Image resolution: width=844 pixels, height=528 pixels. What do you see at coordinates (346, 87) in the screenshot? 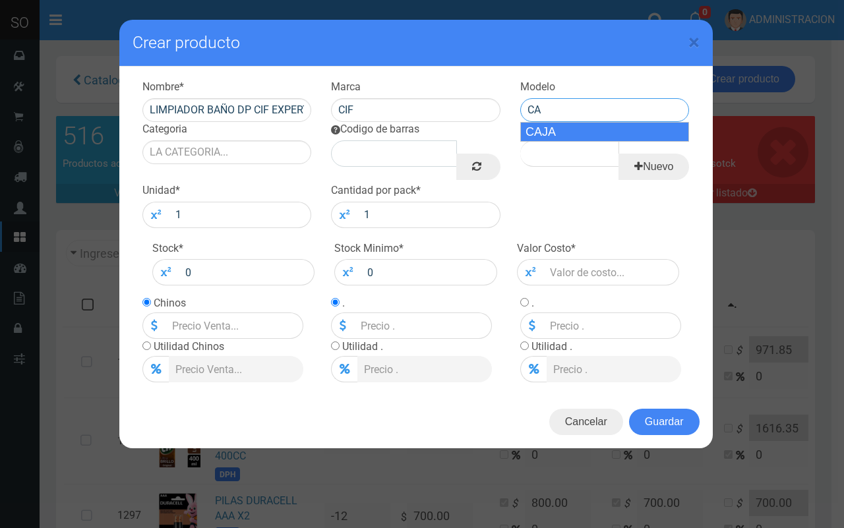
I see `label: Marca` at bounding box center [346, 87].